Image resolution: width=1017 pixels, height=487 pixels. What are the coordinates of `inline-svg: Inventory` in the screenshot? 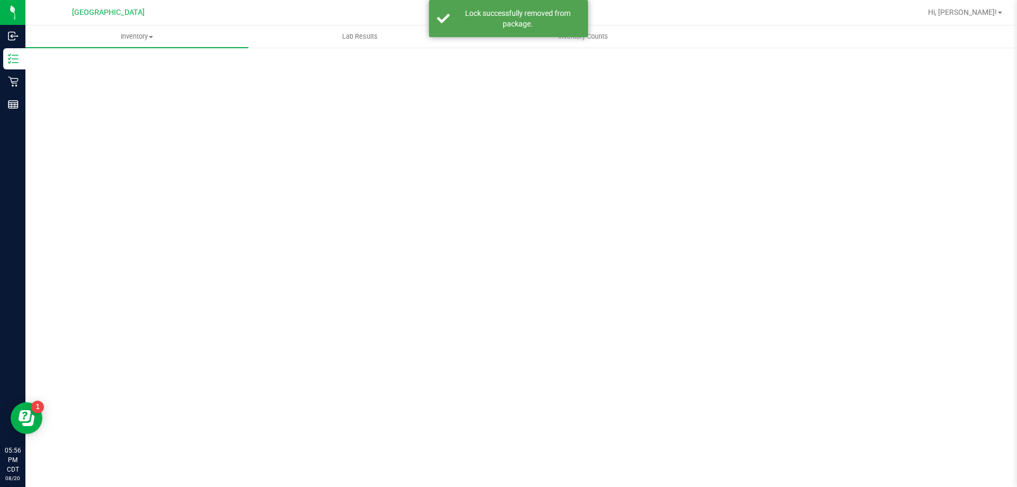 It's located at (13, 59).